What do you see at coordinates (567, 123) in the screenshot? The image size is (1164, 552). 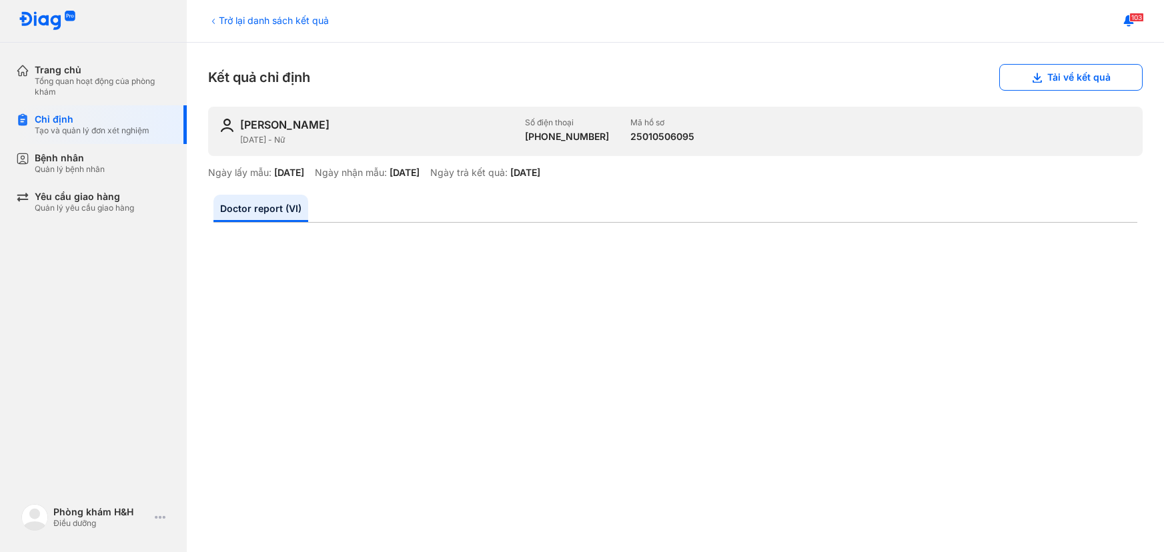 I see `div: Số điện thoại` at bounding box center [567, 123].